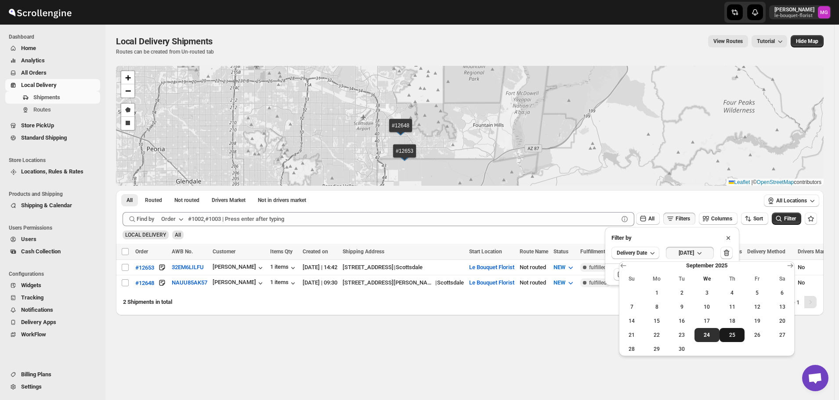 This screenshot has width=839, height=400. I want to click on span: 27, so click(782, 335).